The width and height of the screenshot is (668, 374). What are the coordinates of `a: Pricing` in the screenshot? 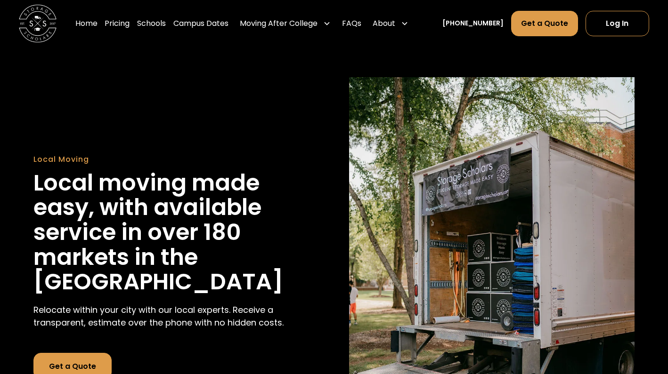 It's located at (117, 24).